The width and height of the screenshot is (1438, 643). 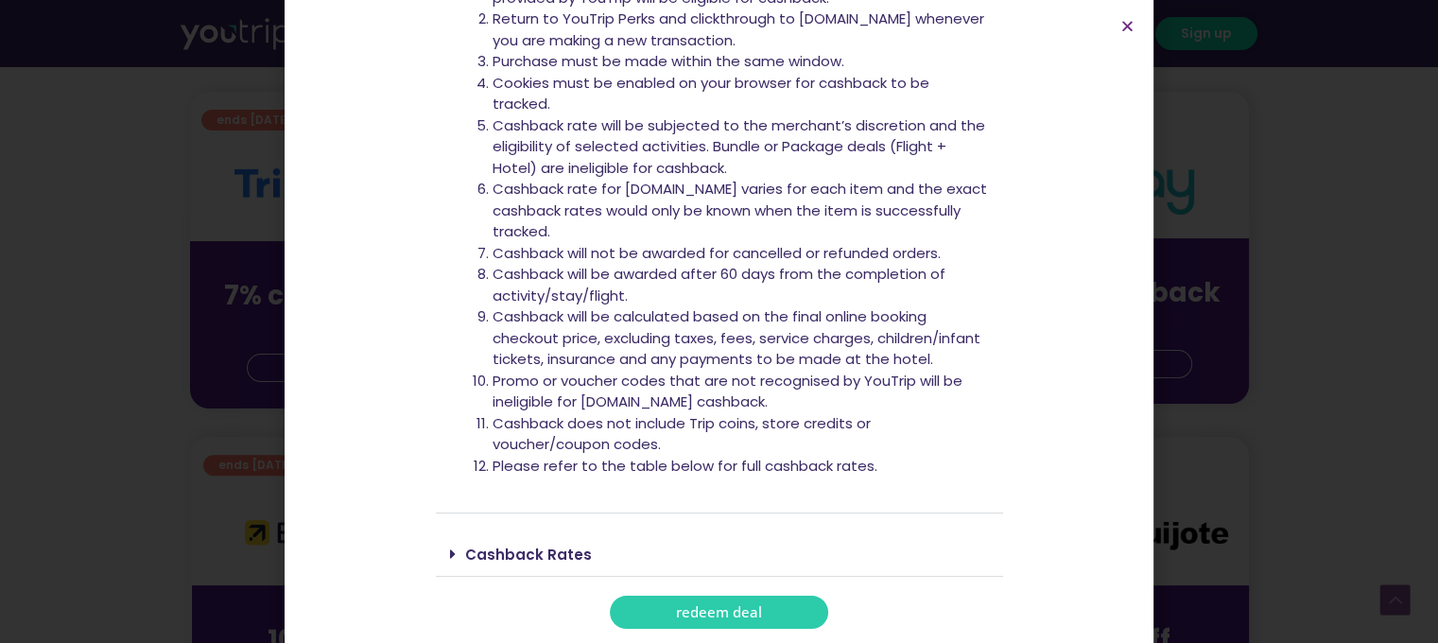 What do you see at coordinates (528, 554) in the screenshot?
I see `a: Cashback Rates` at bounding box center [528, 554].